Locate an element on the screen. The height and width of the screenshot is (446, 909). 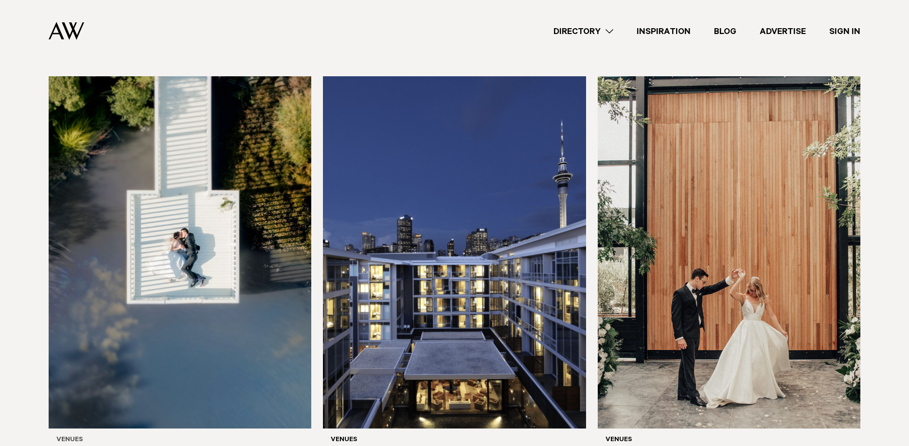
a: Inspiration is located at coordinates (663, 31).